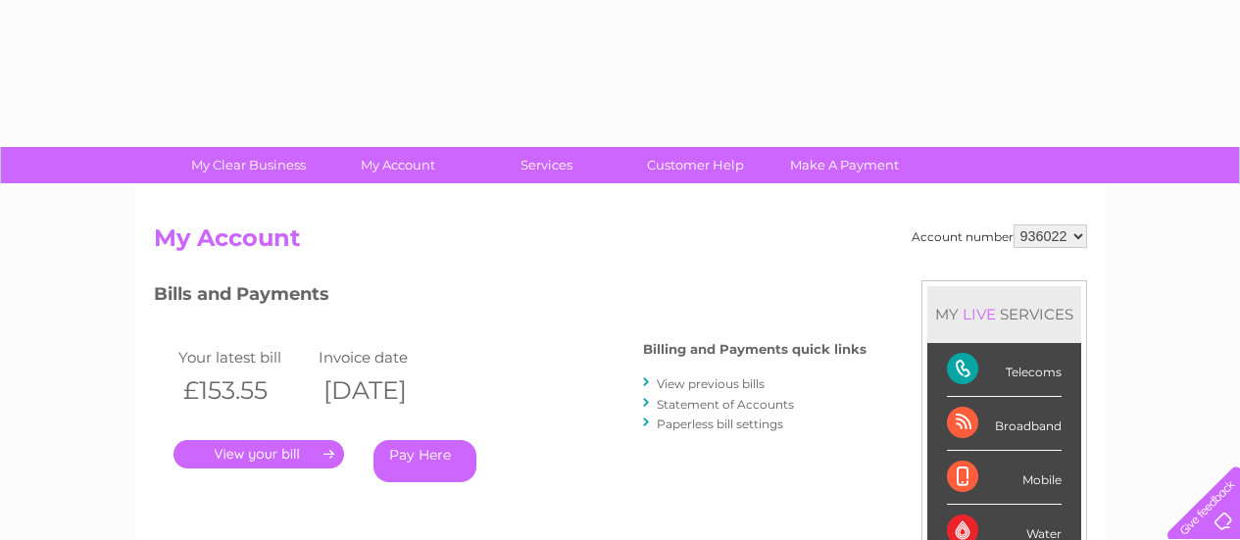 The image size is (1240, 540). I want to click on a: Customer Help, so click(695, 165).